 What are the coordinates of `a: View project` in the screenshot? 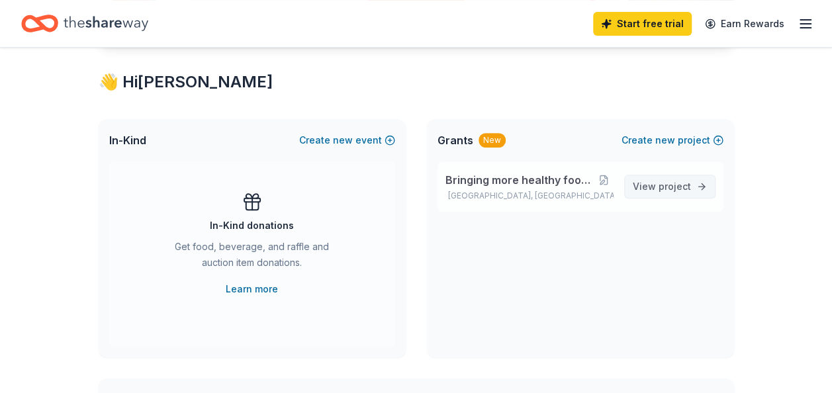 It's located at (670, 187).